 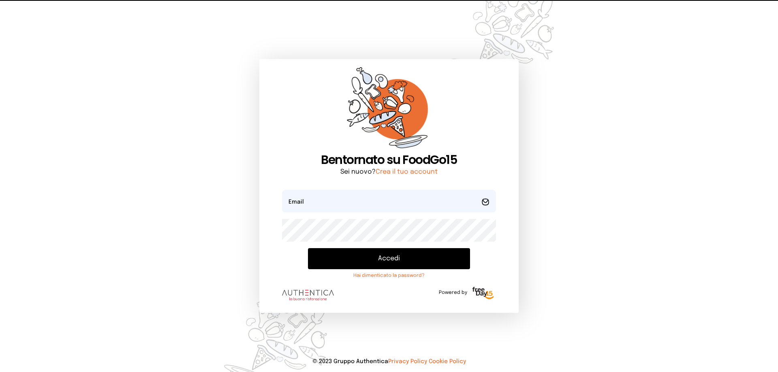 I want to click on a: Hai dimenticato la password?, so click(x=389, y=276).